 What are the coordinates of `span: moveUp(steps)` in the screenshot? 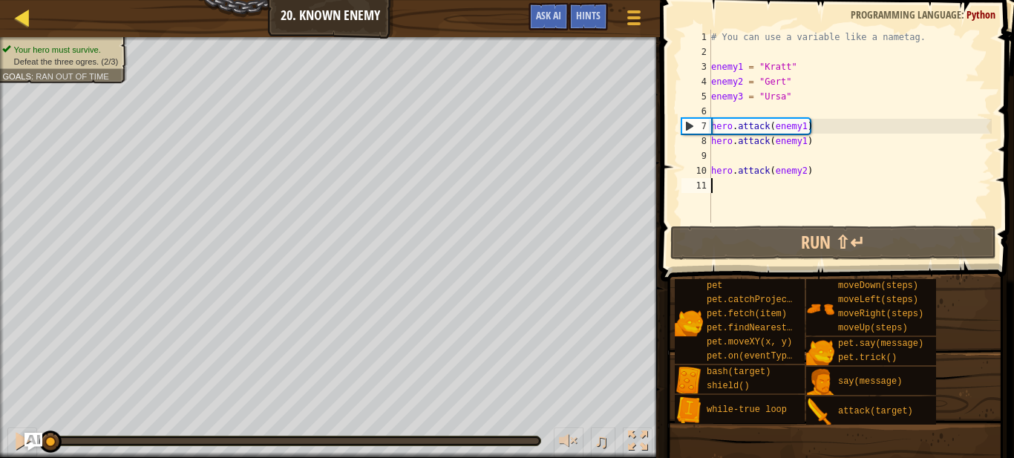 It's located at (873, 328).